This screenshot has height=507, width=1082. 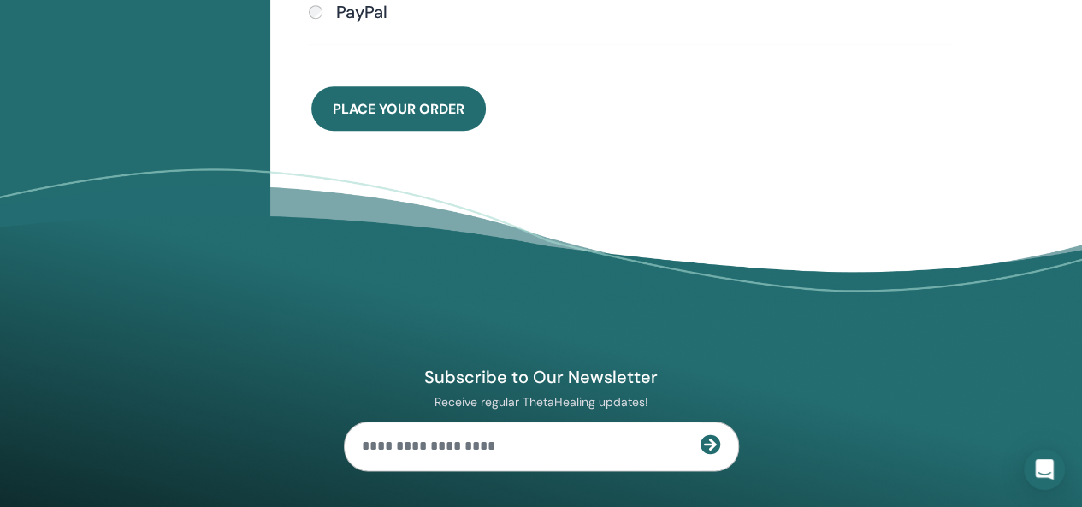 I want to click on div: Open Intercom Messenger, so click(x=1045, y=470).